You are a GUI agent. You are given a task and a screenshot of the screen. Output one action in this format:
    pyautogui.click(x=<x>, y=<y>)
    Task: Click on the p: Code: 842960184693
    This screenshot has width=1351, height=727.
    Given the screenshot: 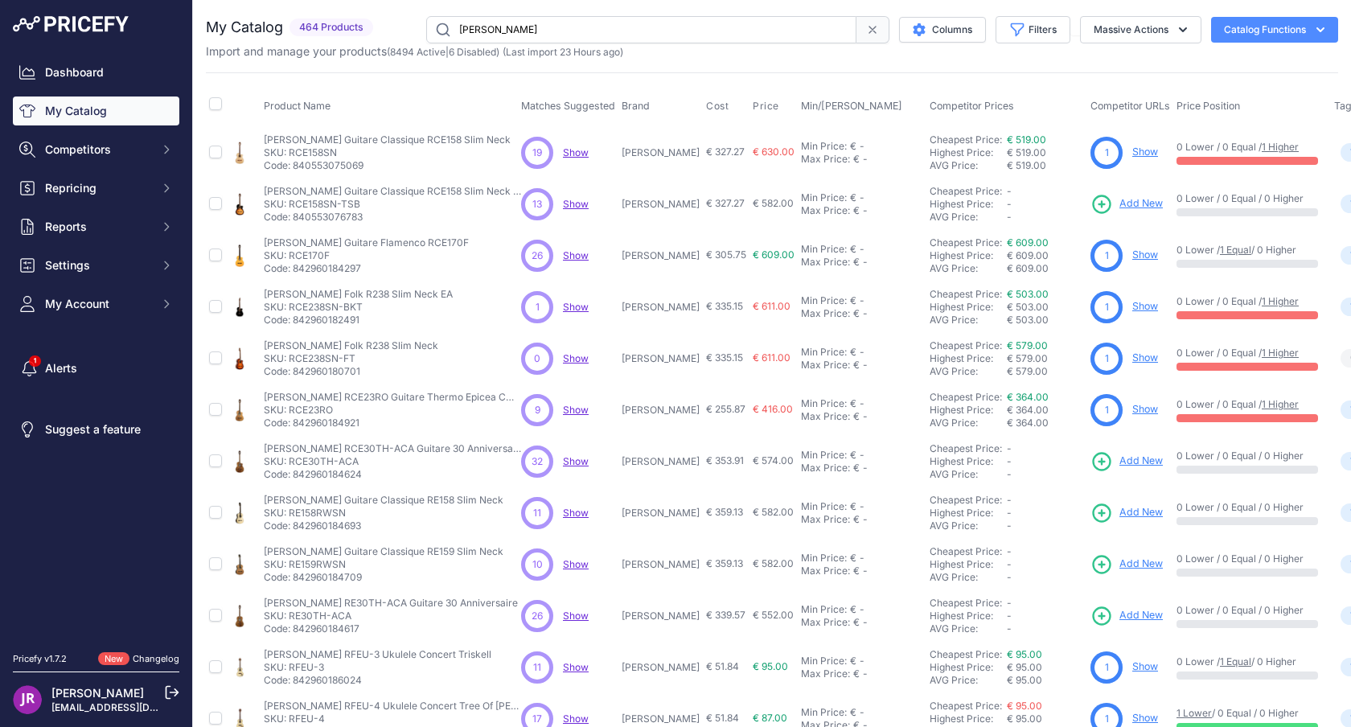 What is the action you would take?
    pyautogui.click(x=384, y=526)
    